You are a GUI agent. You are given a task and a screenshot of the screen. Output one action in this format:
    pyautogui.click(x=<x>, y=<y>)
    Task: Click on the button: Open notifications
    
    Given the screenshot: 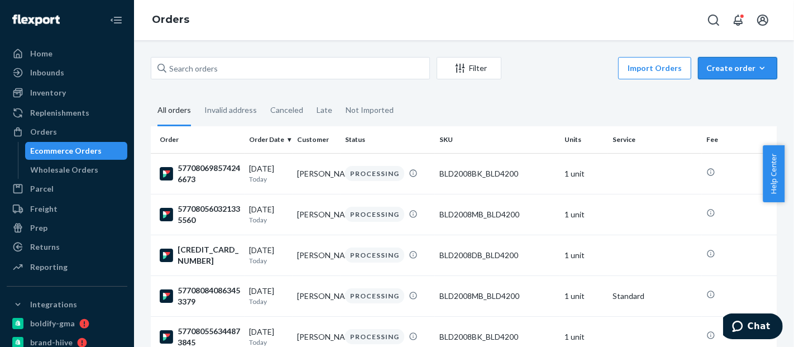 What is the action you would take?
    pyautogui.click(x=738, y=20)
    